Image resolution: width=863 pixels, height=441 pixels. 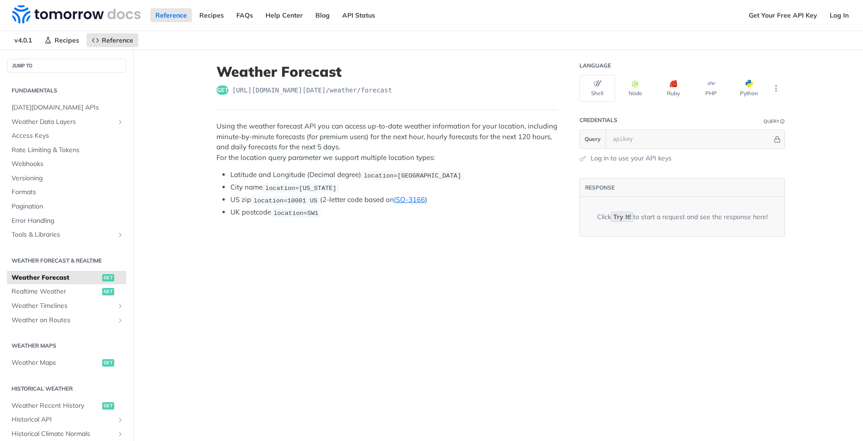 I want to click on div: Language, so click(x=595, y=66).